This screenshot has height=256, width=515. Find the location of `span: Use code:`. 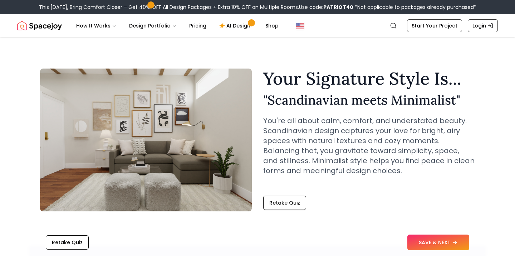

span: Use code: is located at coordinates (326, 7).